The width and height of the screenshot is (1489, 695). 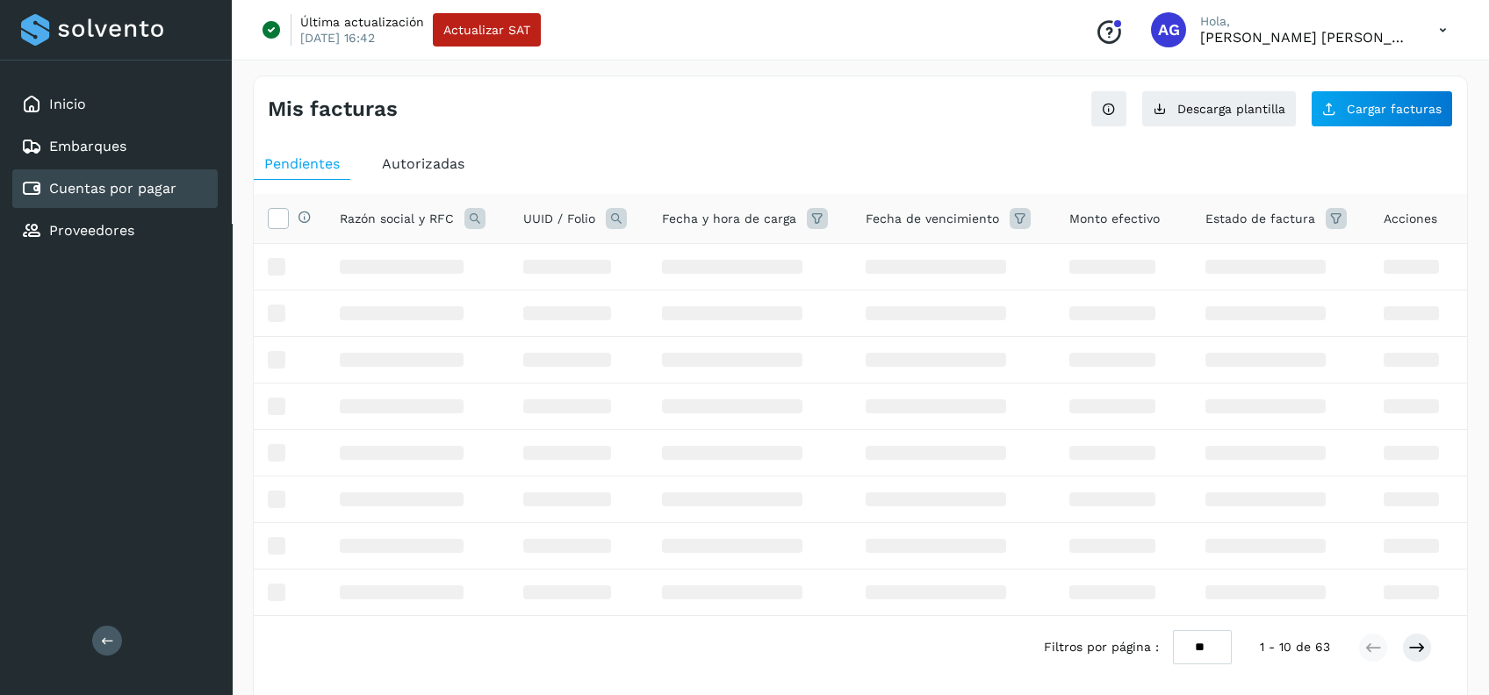 What do you see at coordinates (1231, 109) in the screenshot?
I see `span: Descarga plantilla` at bounding box center [1231, 109].